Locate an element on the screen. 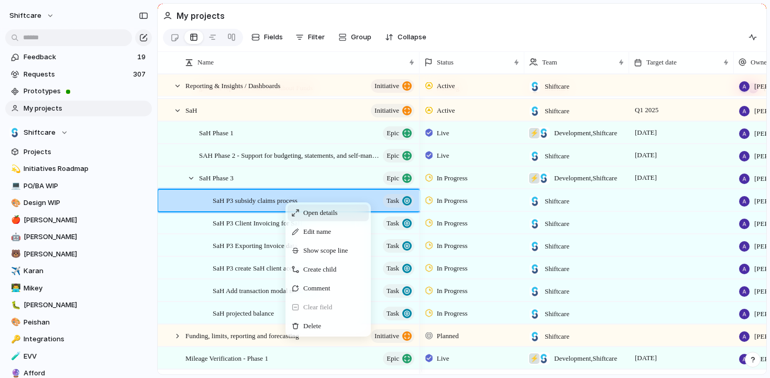  button: Fields is located at coordinates (267, 37).